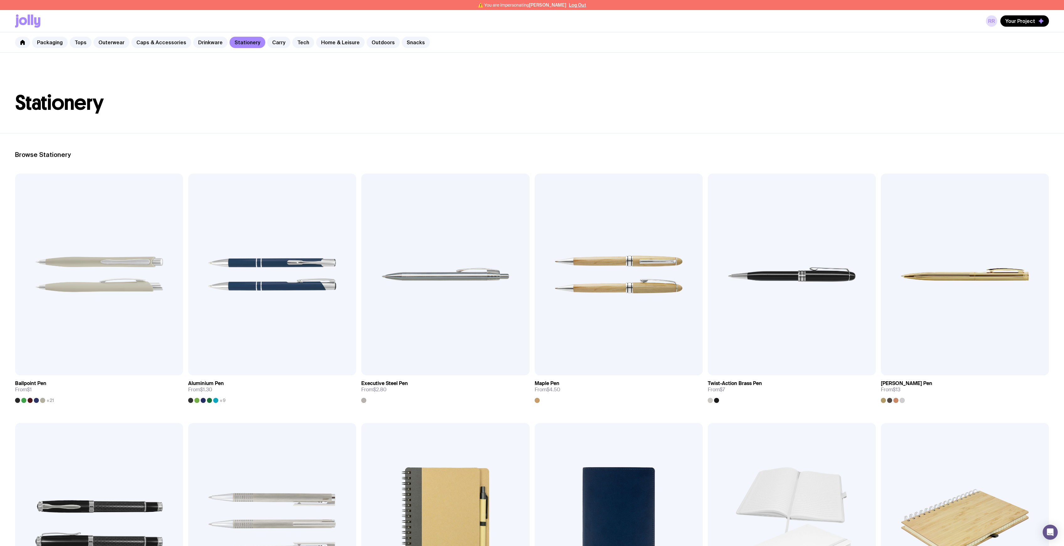 The width and height of the screenshot is (1064, 546). What do you see at coordinates (340, 42) in the screenshot?
I see `a: Home & Leisure` at bounding box center [340, 42].